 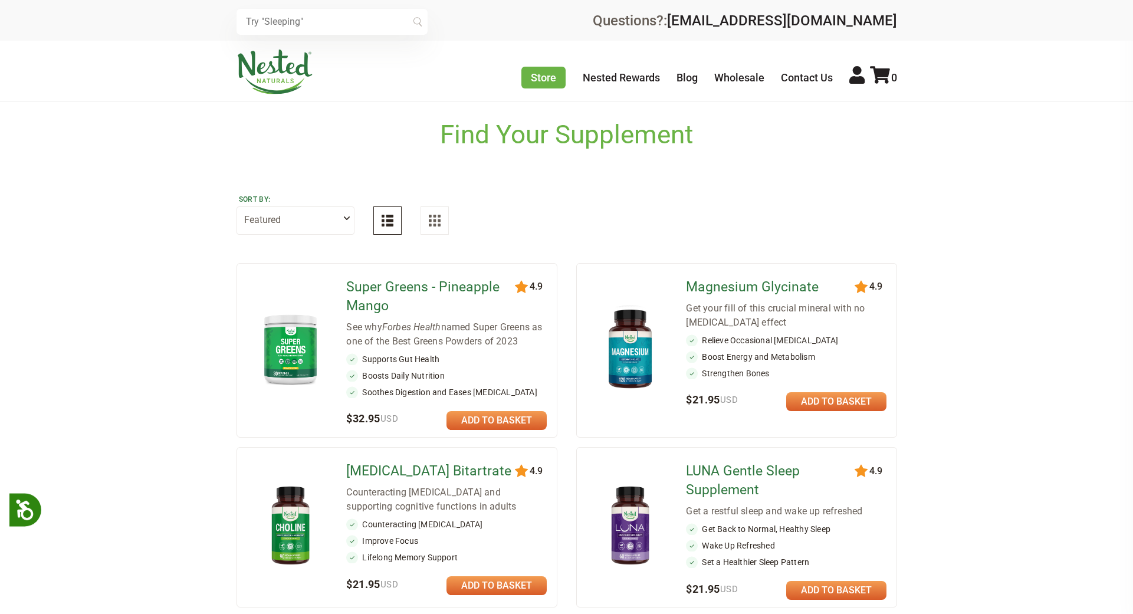 What do you see at coordinates (446, 334) in the screenshot?
I see `div: See why named Super Greens as one of the Best Greens Powders of 2023` at bounding box center [446, 334].